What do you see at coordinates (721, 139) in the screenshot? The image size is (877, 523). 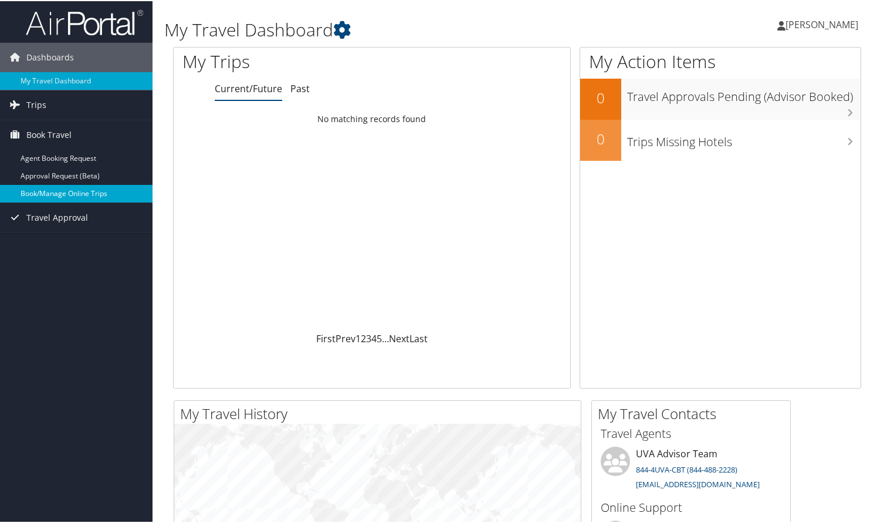 I see `a: 0Trips Missing Hotels` at bounding box center [721, 139].